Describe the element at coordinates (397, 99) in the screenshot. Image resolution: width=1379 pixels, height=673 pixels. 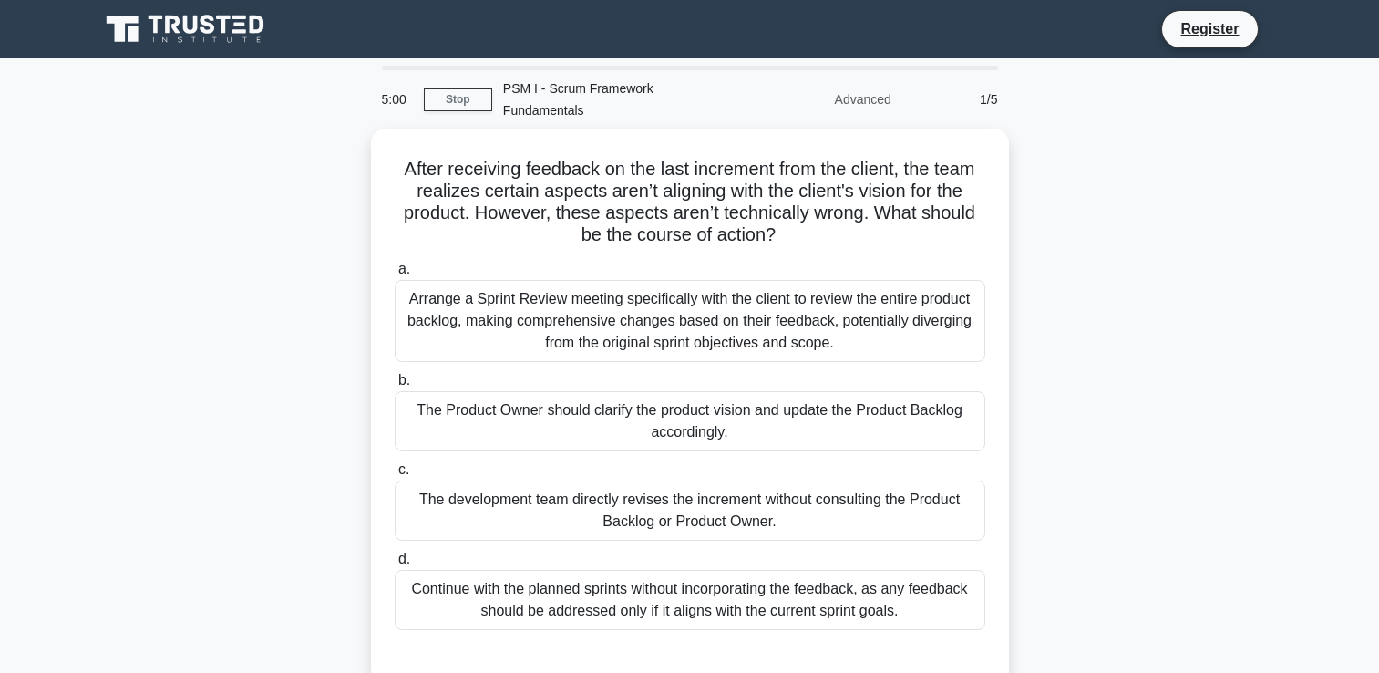
I see `div: 5:00` at that location.